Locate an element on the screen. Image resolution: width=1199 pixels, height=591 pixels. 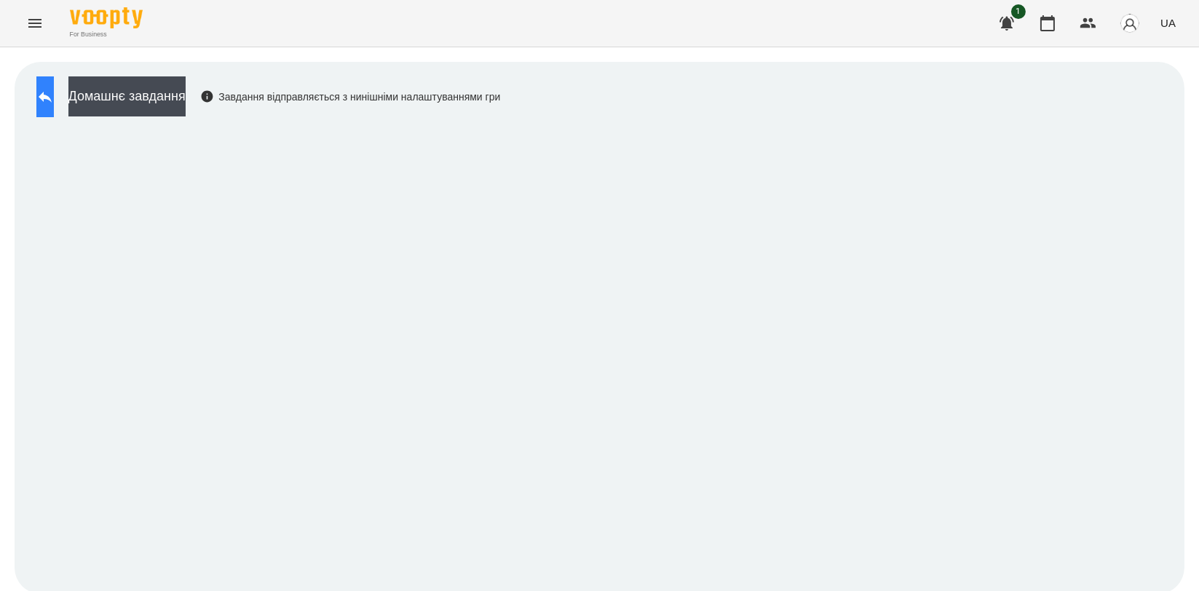
img: Voopty Logo is located at coordinates (106, 17).